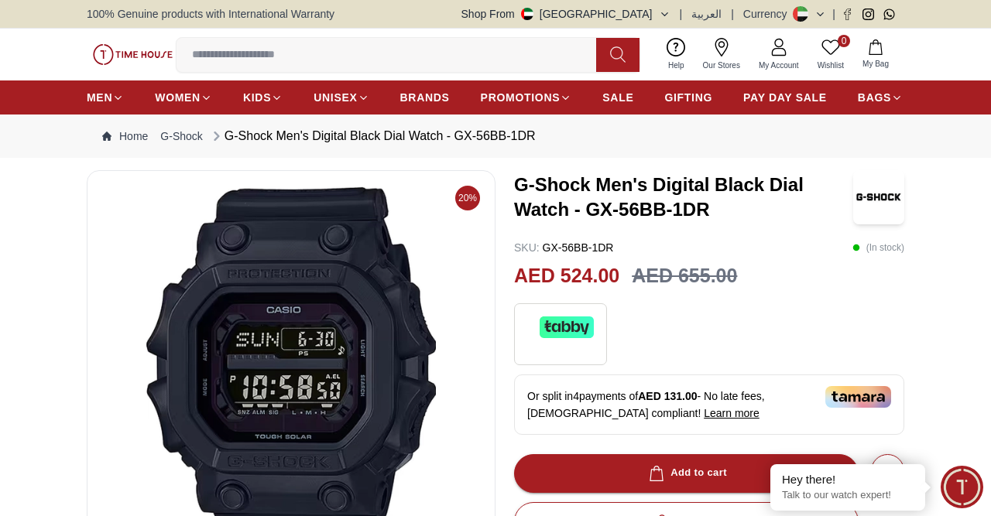  I want to click on span: 0, so click(844, 41).